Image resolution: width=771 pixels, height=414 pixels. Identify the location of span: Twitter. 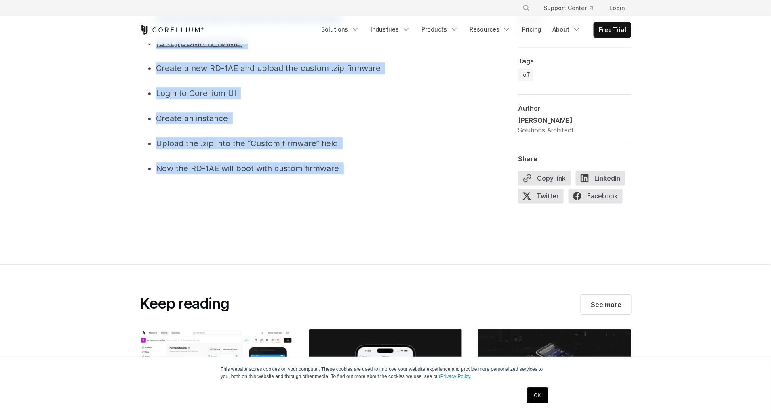
(541, 196).